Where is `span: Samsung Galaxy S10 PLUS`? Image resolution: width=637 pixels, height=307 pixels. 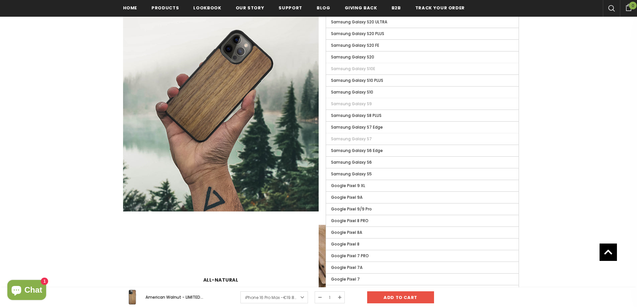 span: Samsung Galaxy S10 PLUS is located at coordinates (357, 80).